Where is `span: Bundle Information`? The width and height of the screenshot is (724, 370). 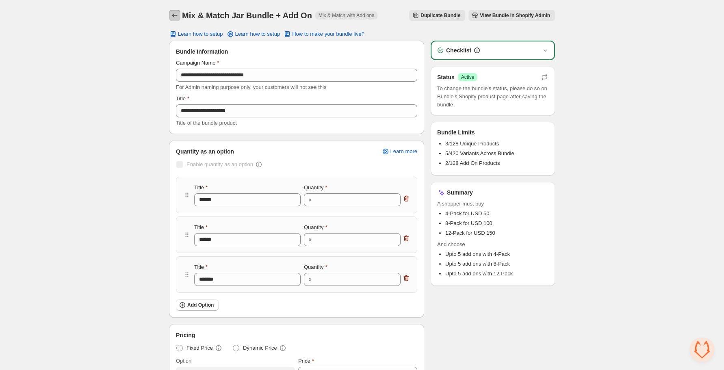 span: Bundle Information is located at coordinates (202, 52).